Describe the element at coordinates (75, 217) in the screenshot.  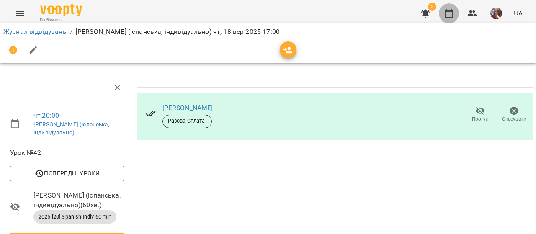
I see `span: 2025 [20] Spanish Indiv 60 min` at that location.